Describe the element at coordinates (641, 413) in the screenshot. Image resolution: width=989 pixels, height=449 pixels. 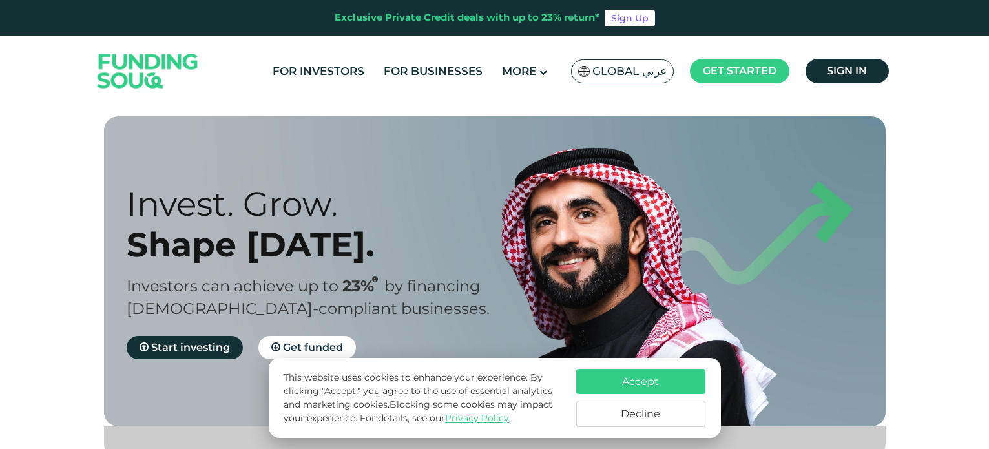
I see `button: Decline` at that location.